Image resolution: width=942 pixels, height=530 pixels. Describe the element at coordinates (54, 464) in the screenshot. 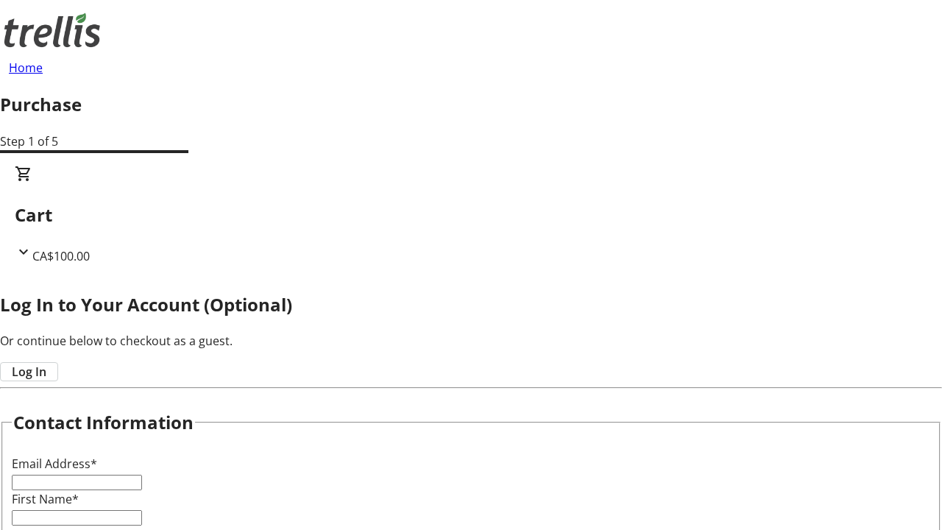

I see `label: Email Address*` at that location.